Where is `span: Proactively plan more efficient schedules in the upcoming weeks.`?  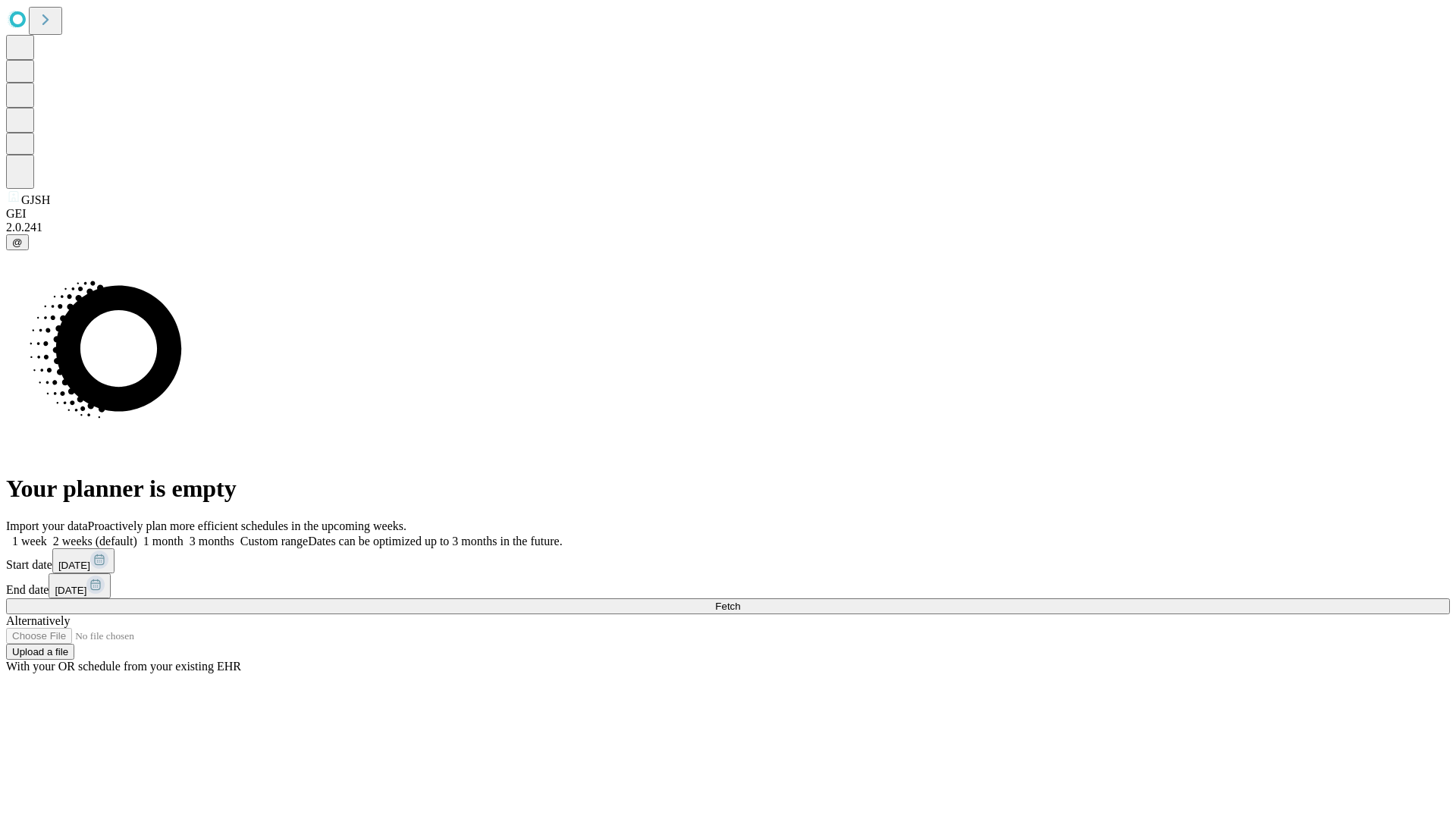
span: Proactively plan more efficient schedules in the upcoming weeks. is located at coordinates (247, 526).